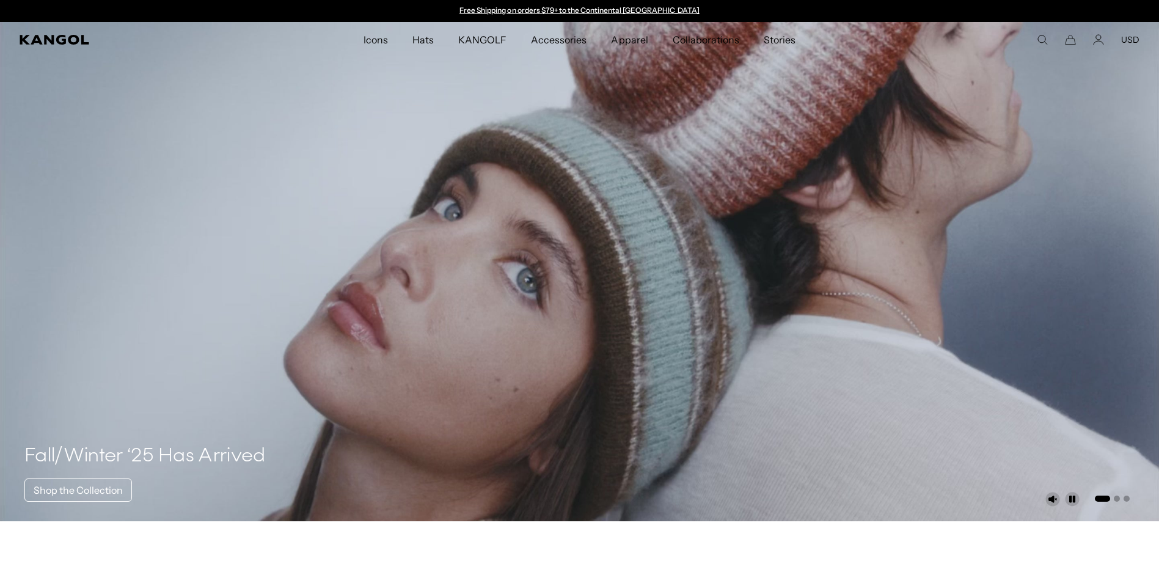 The height and width of the screenshot is (583, 1159). Describe the element at coordinates (1098, 40) in the screenshot. I see `a: Account` at that location.